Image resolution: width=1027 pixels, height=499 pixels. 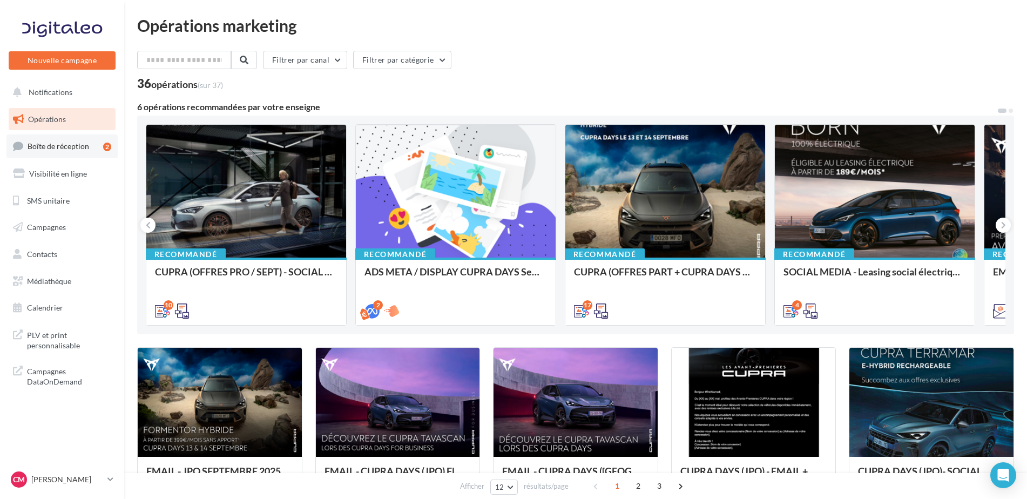 What do you see at coordinates (797, 305) in the screenshot?
I see `div: 4` at bounding box center [797, 305].